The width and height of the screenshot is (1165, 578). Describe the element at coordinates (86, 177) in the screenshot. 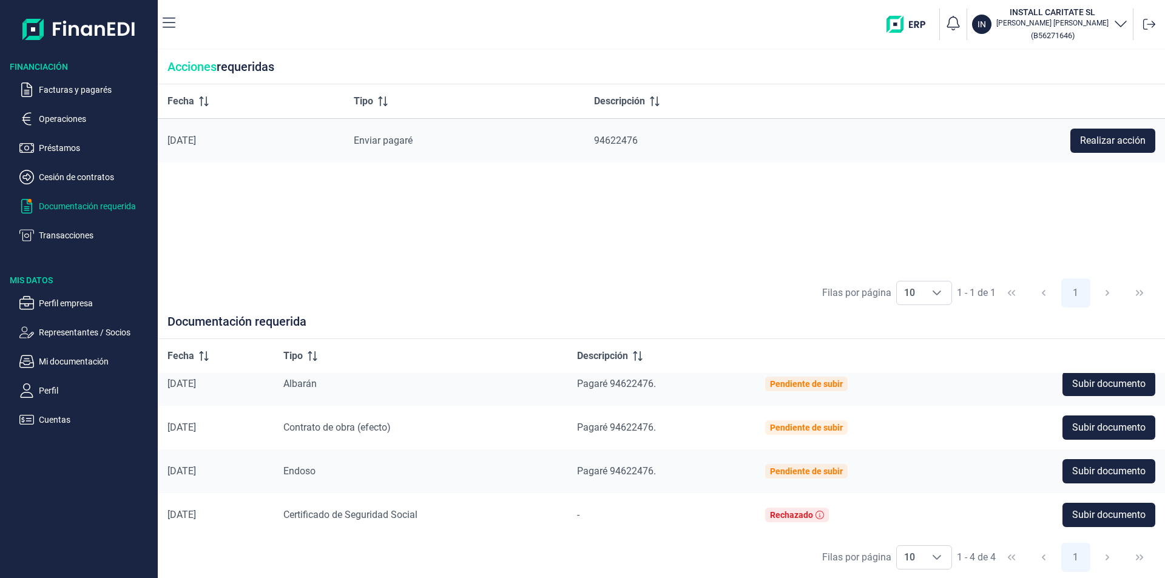

I see `button: Cesión de contratos` at that location.